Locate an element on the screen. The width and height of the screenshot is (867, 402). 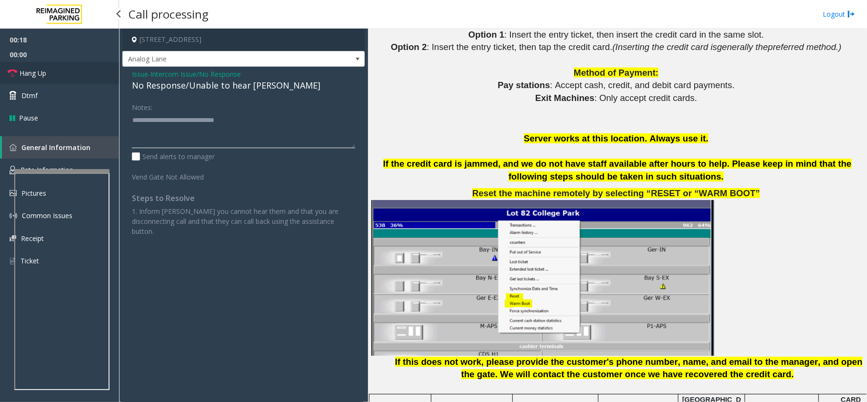
span: General Information is located at coordinates (56, 147).